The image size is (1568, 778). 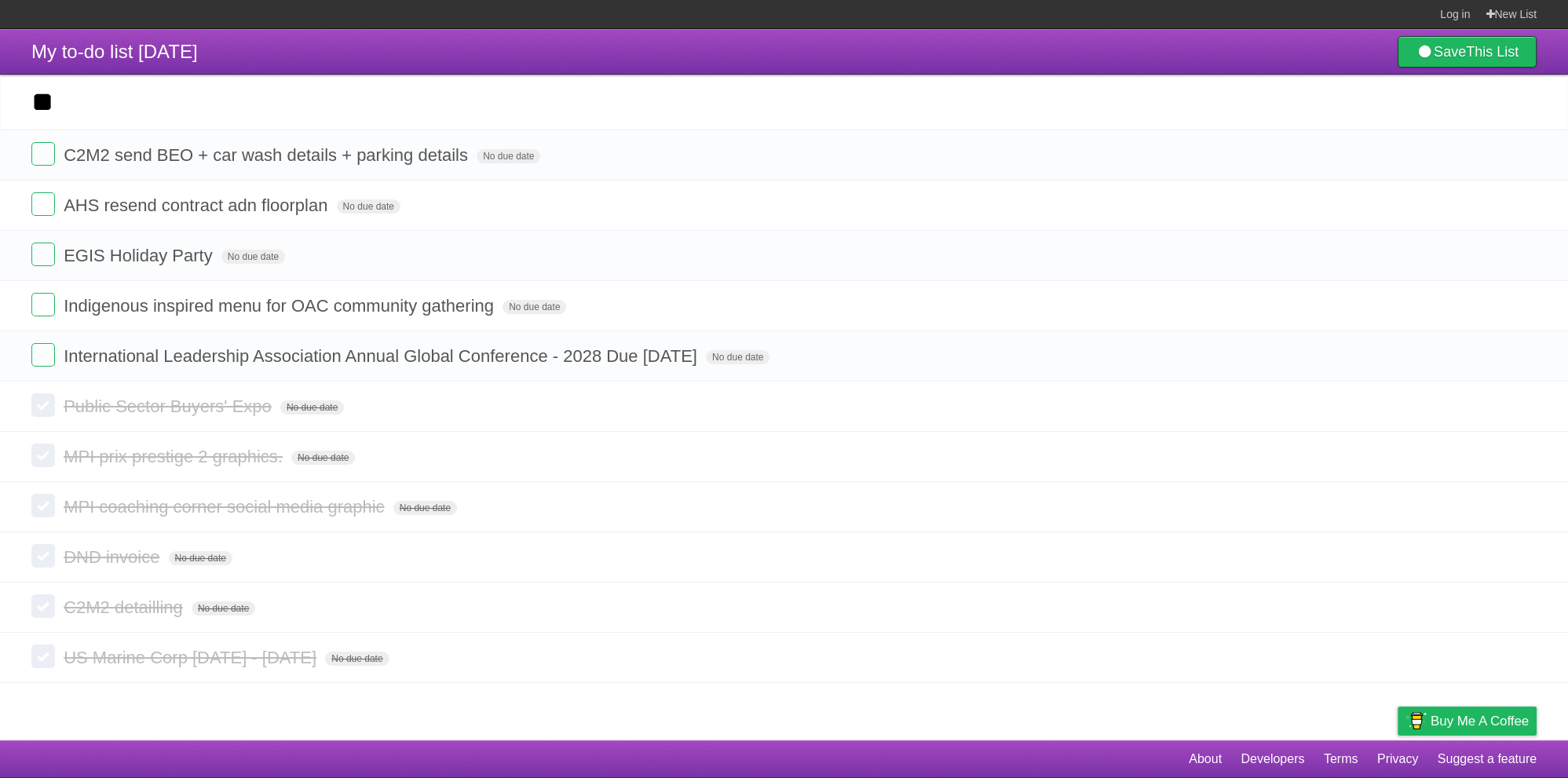 What do you see at coordinates (268, 155) in the screenshot?
I see `span: C2M2 send BEO + car wash details + parking details` at bounding box center [268, 155].